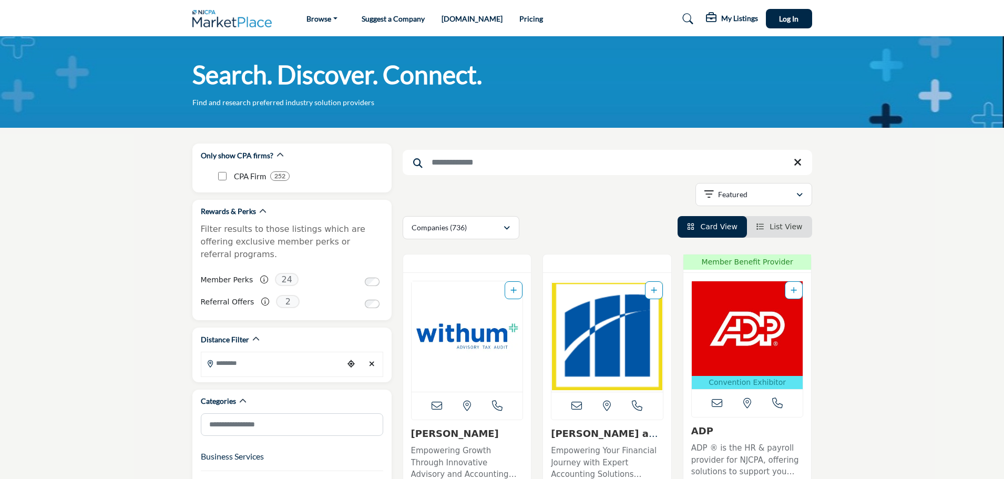 This screenshot has height=479, width=1004. I want to click on p: Find and research preferred industry solution providers, so click(283, 103).